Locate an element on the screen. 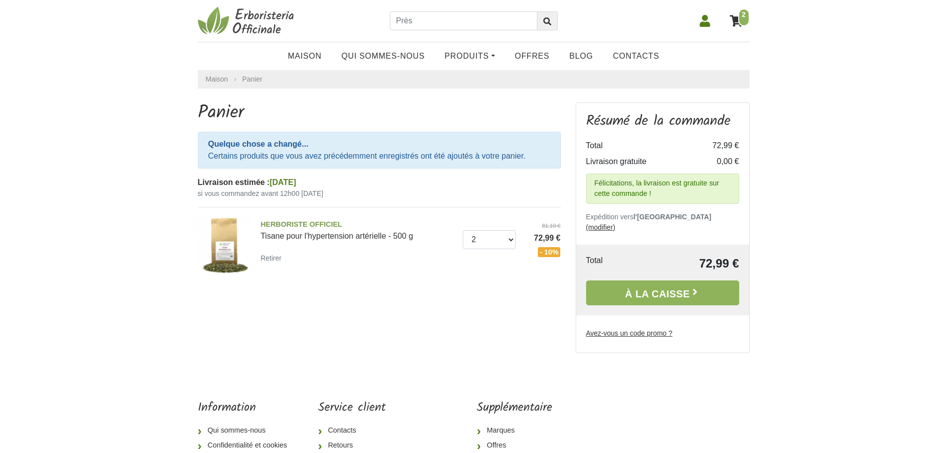 The image size is (947, 453). nav: chapelure is located at coordinates (474, 79).